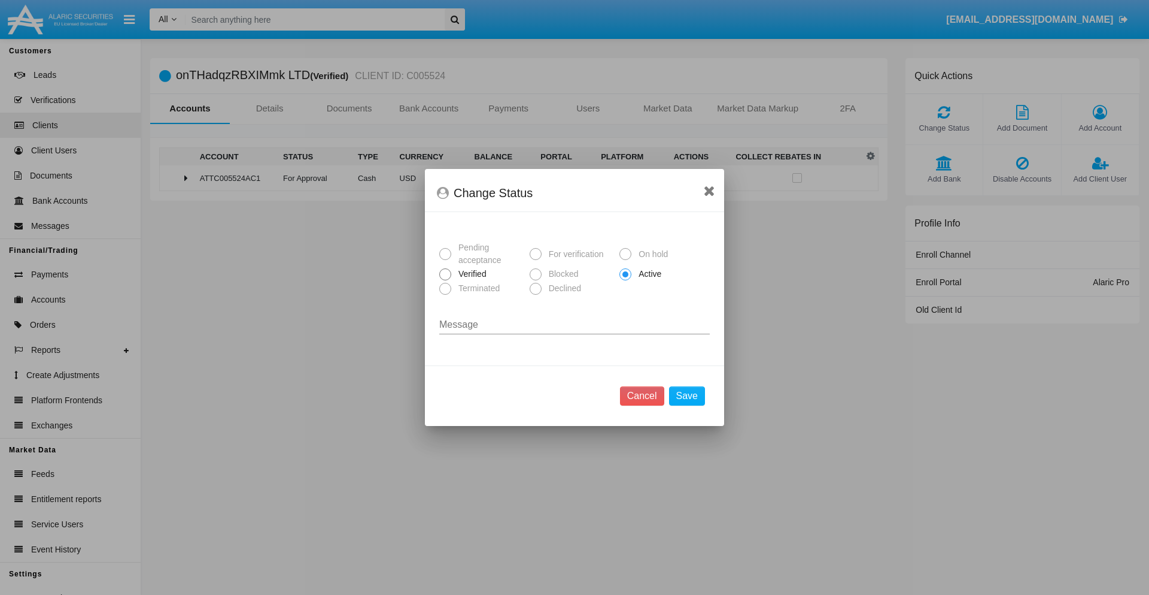 Image resolution: width=1149 pixels, height=595 pixels. What do you see at coordinates (642, 396) in the screenshot?
I see `button: Cancel` at bounding box center [642, 396].